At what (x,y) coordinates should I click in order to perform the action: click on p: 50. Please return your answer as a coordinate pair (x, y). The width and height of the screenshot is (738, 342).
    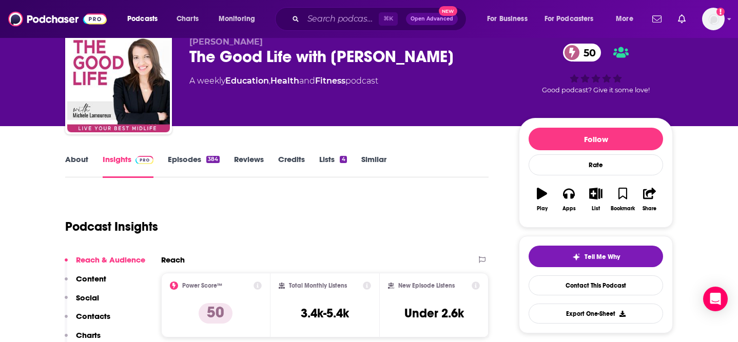
    Looking at the image, I should click on (216, 314).